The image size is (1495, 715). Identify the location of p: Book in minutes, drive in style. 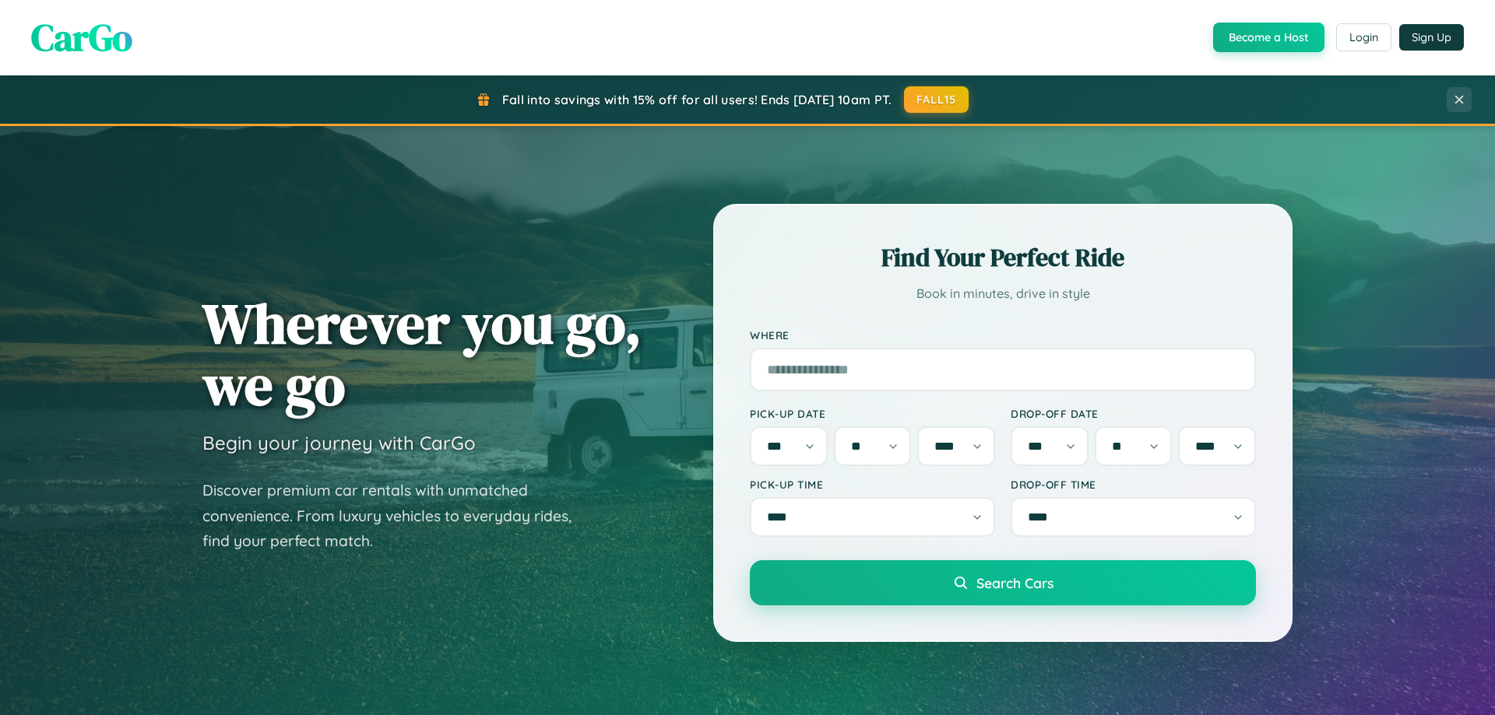
(1003, 293).